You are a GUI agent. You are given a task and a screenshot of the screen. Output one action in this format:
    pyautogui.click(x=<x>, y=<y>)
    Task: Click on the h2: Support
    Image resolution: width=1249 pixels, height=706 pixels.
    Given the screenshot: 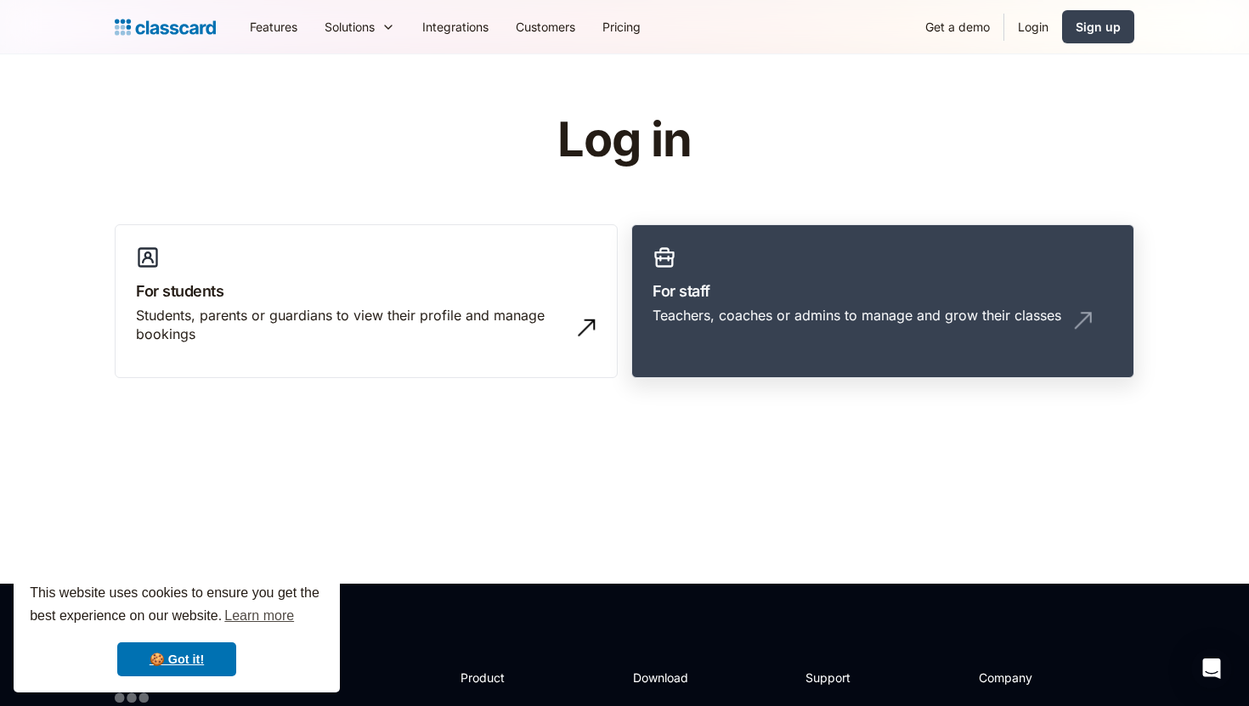 What is the action you would take?
    pyautogui.click(x=839, y=677)
    